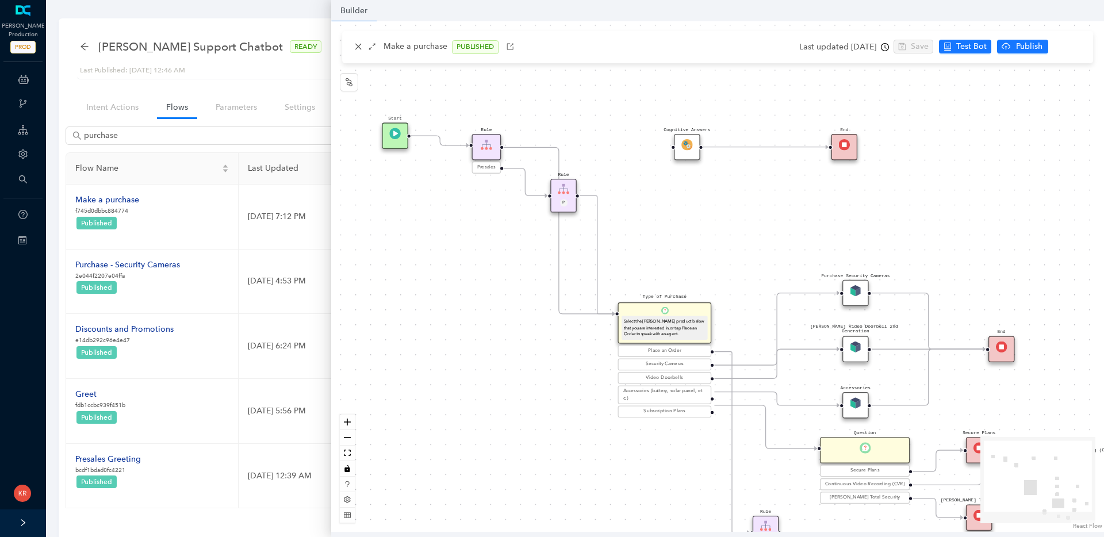 The image size is (1104, 537). Describe the element at coordinates (395, 118) in the screenshot. I see `pre: Start` at that location.